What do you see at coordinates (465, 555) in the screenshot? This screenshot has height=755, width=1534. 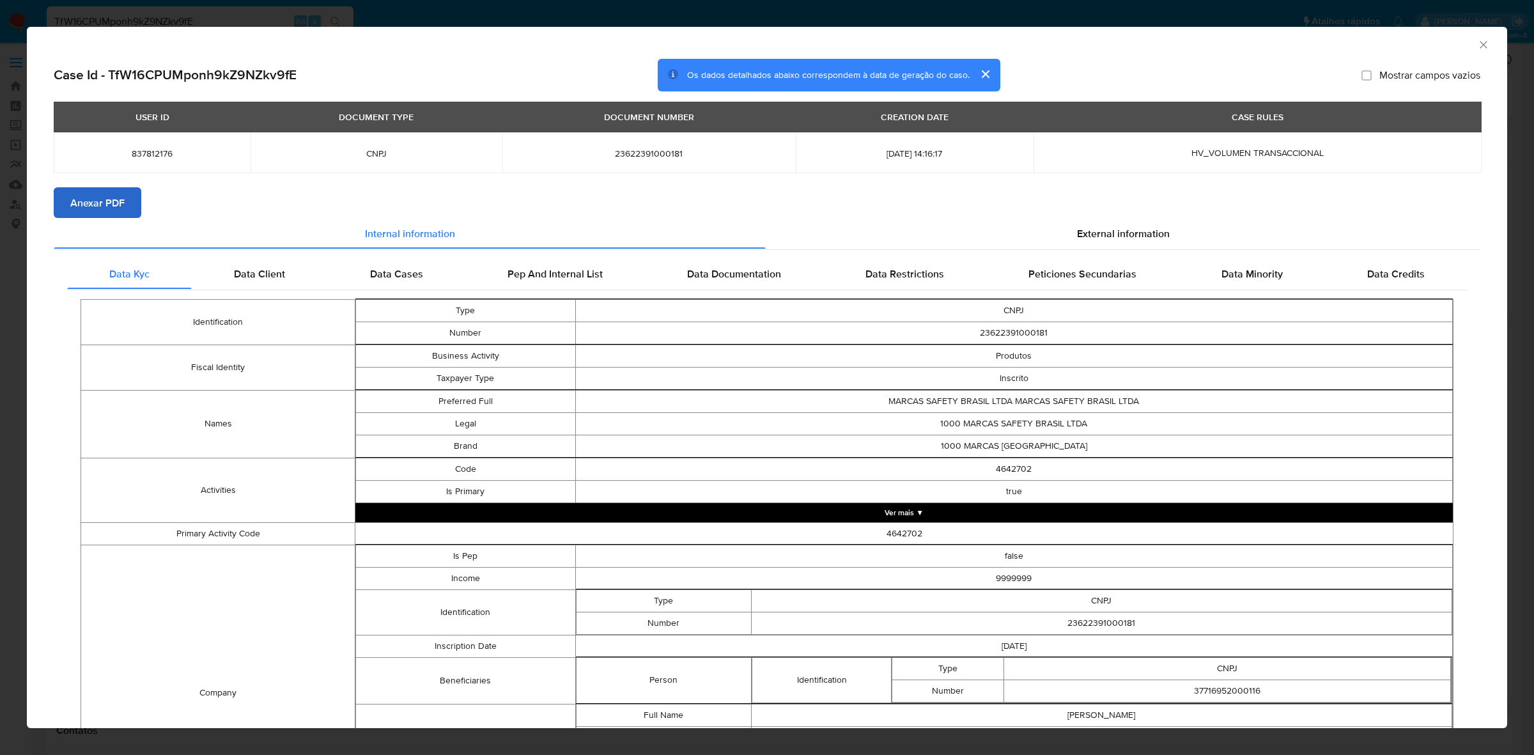 I see `td: Is Pep` at bounding box center [465, 555].